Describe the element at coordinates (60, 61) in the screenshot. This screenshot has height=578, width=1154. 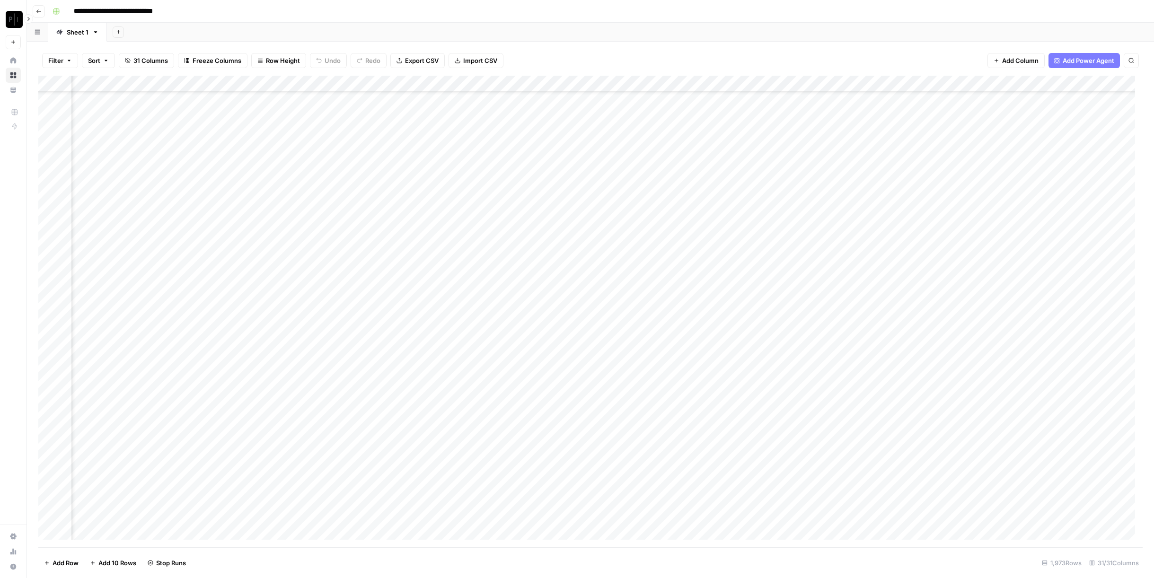
I see `button: Filter` at that location.